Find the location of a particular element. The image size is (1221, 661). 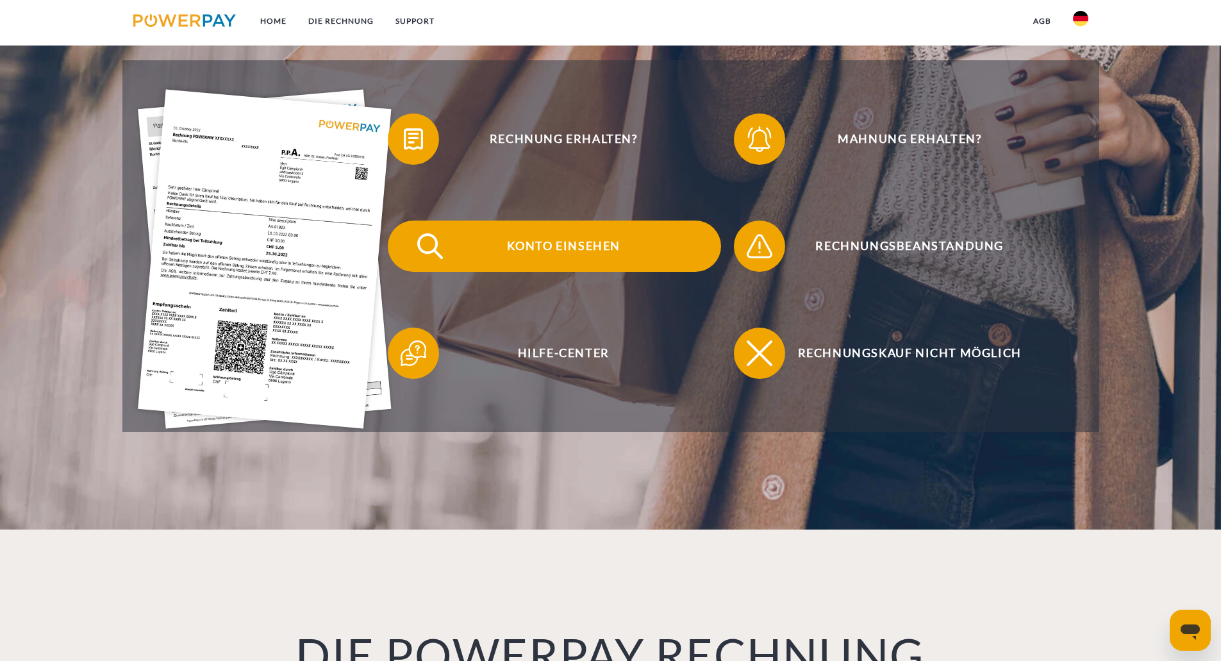

img: qb_search.svg is located at coordinates (430, 246).